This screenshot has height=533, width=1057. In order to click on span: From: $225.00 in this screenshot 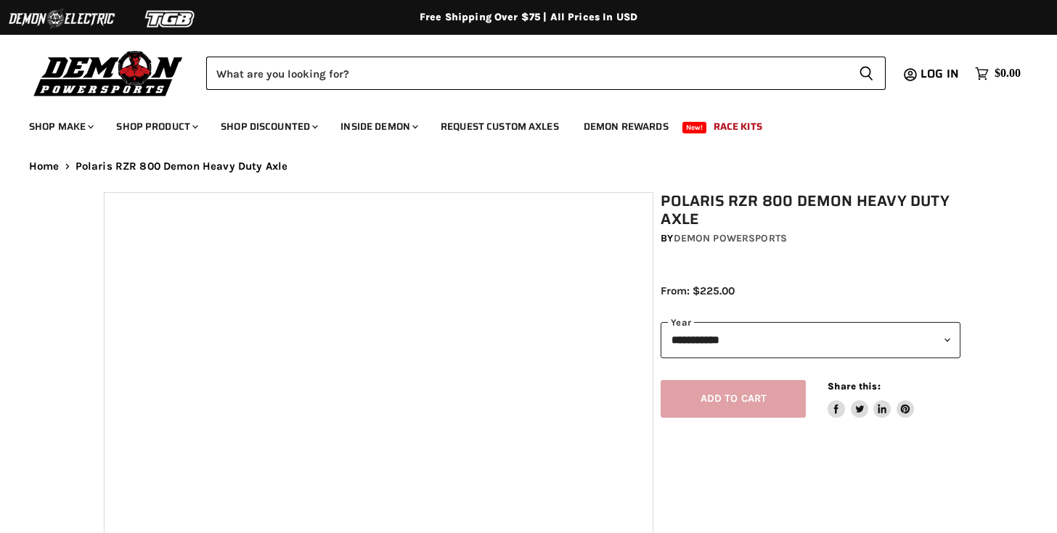, I will do `click(698, 291)`.